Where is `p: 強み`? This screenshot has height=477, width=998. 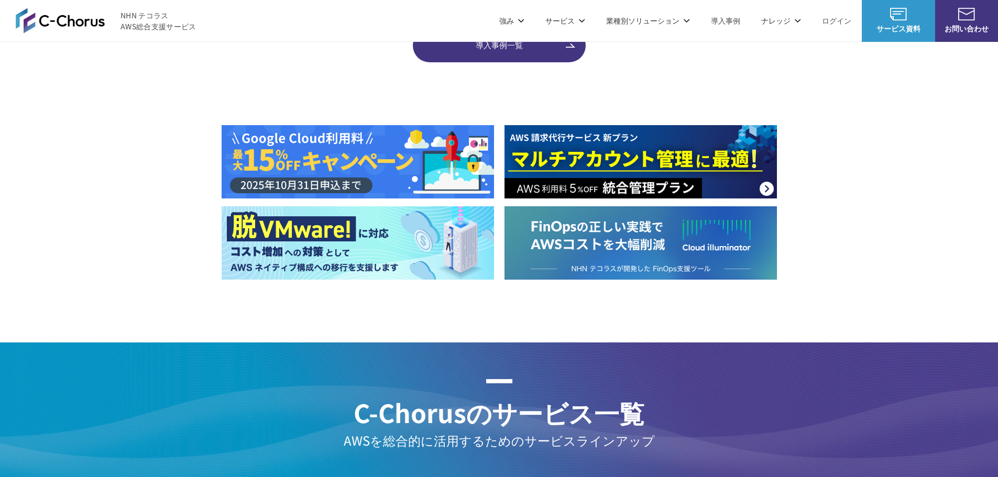
p: 強み is located at coordinates (512, 20).